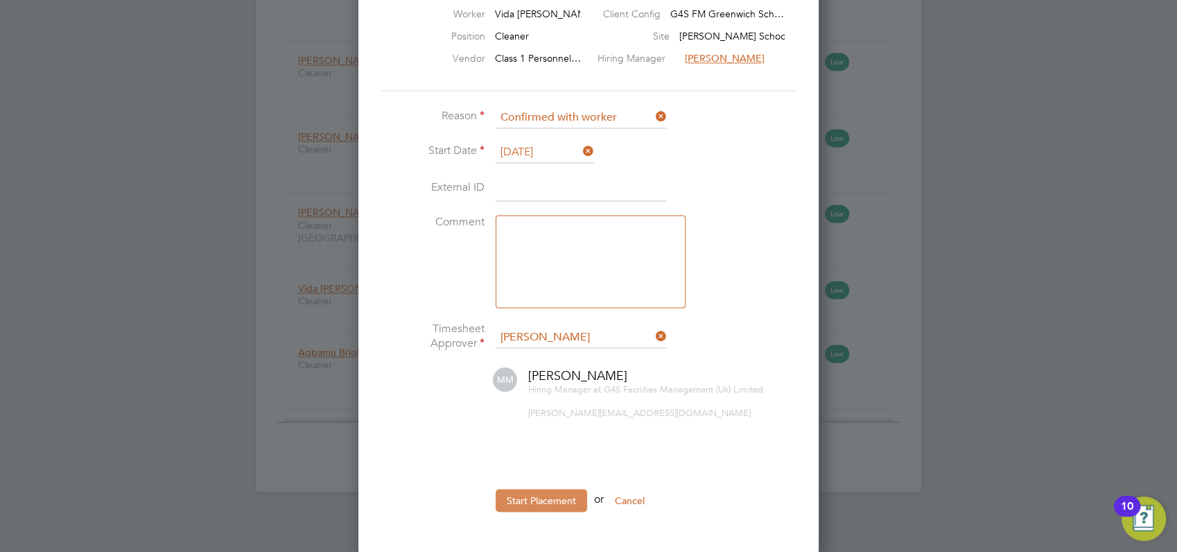  Describe the element at coordinates (1127, 515) in the screenshot. I see `div: 10` at that location.